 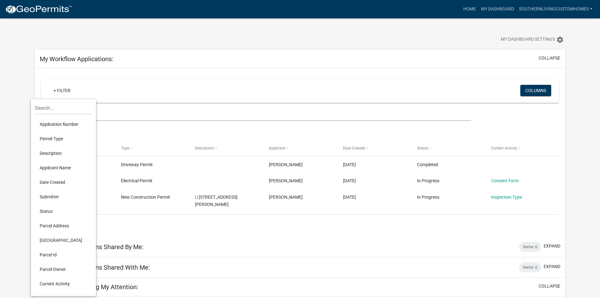 I want to click on datatable-header-cell: Description, so click(x=226, y=148).